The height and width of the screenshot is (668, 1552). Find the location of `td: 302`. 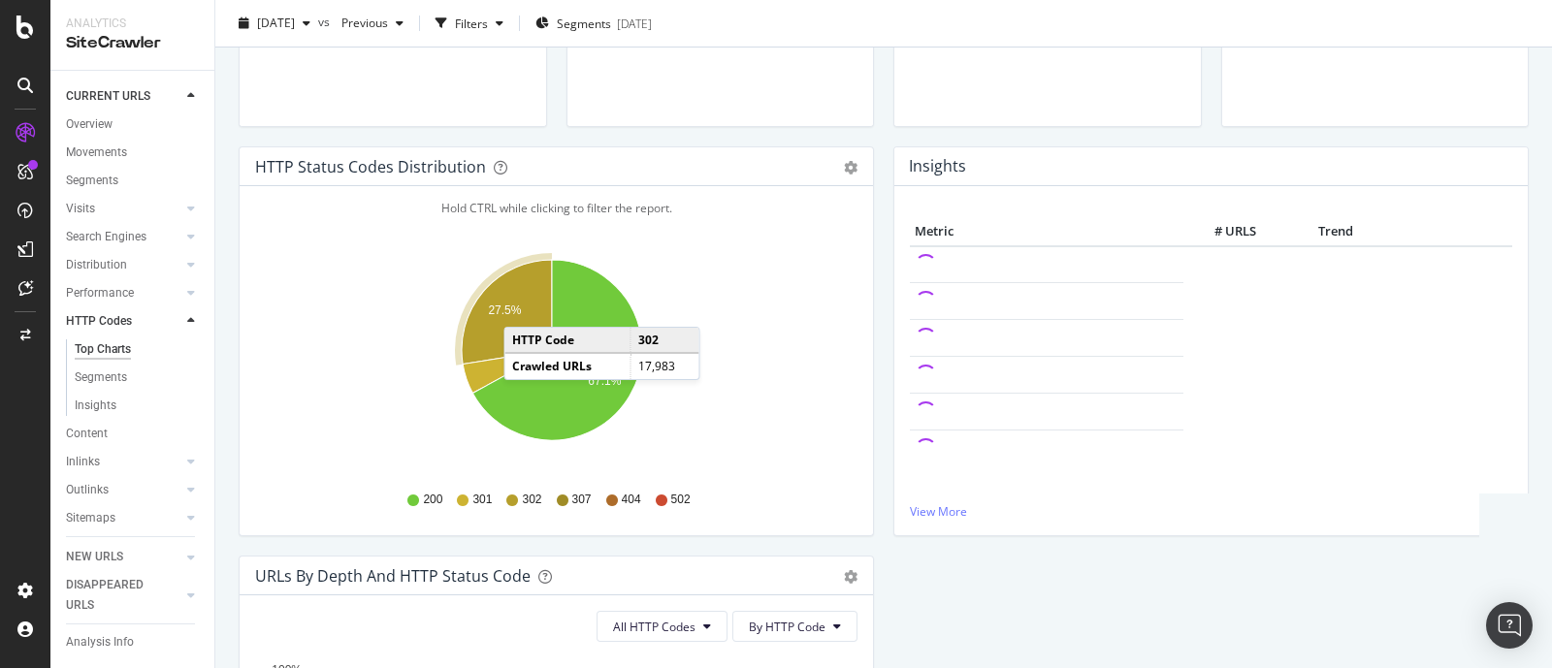

td: 302 is located at coordinates (664, 340).